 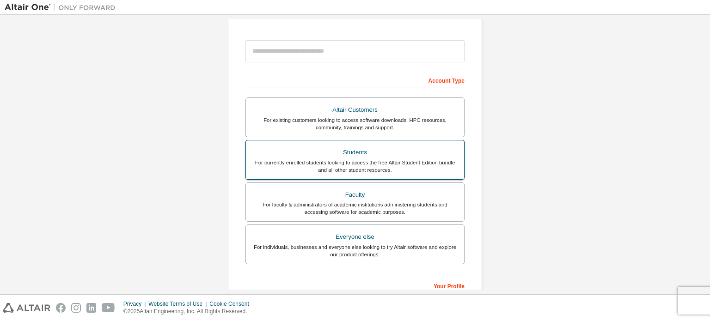 What do you see at coordinates (355, 110) in the screenshot?
I see `div: Altair Customers` at bounding box center [355, 110].